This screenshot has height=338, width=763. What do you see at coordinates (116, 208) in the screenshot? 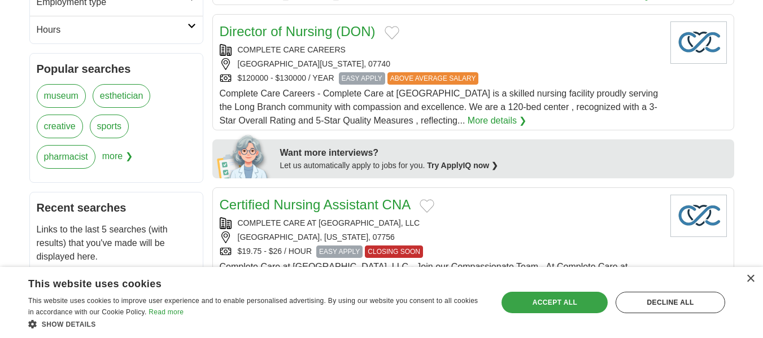
I see `h2: Recent searches` at bounding box center [116, 208].